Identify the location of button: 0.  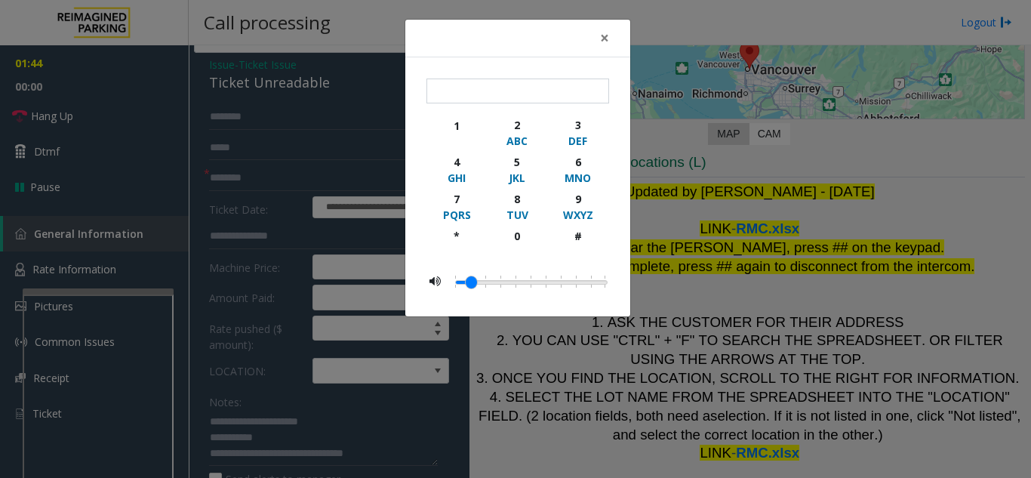
(517, 242).